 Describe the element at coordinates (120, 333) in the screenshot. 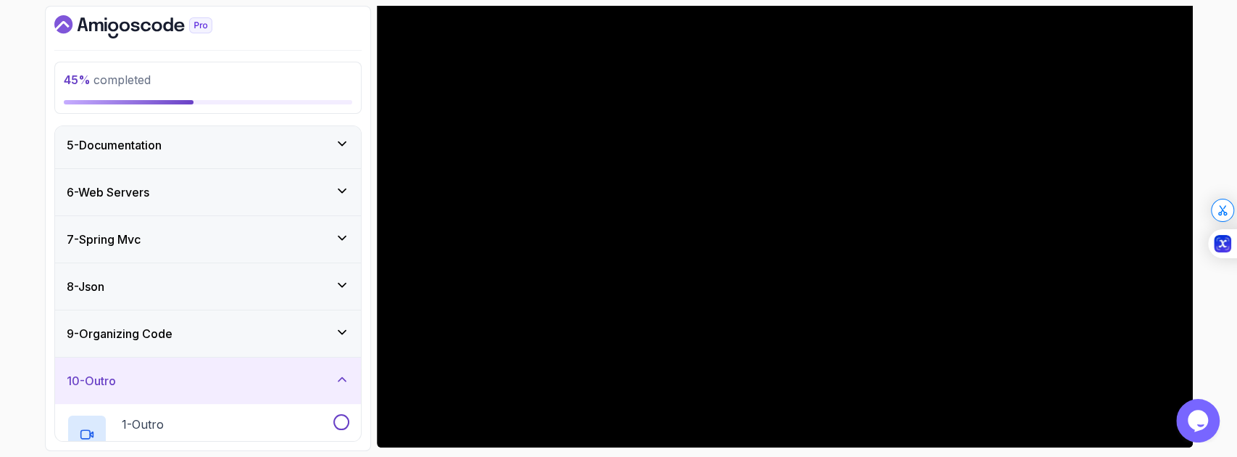

I see `h3: 9 - Organizing Code` at that location.